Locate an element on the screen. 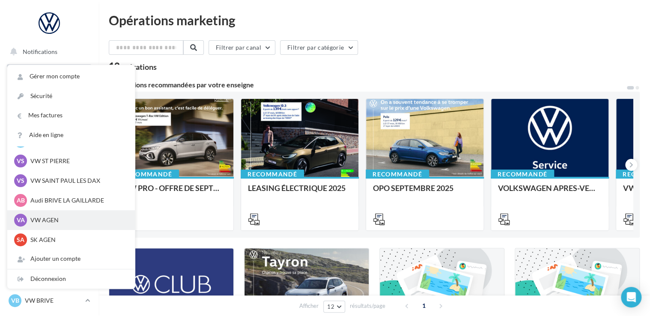 This screenshot has width=650, height=316. a: Mes factures is located at coordinates (71, 115).